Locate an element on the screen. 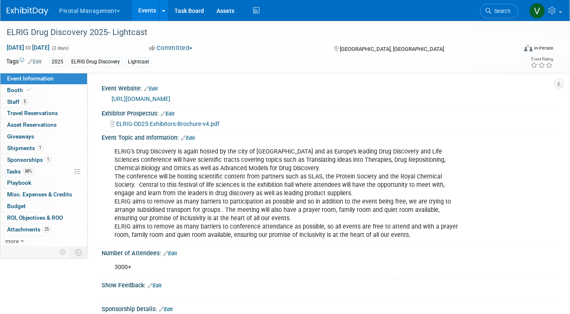 The height and width of the screenshot is (314, 570). div: Show Feedback: is located at coordinates (327, 284).